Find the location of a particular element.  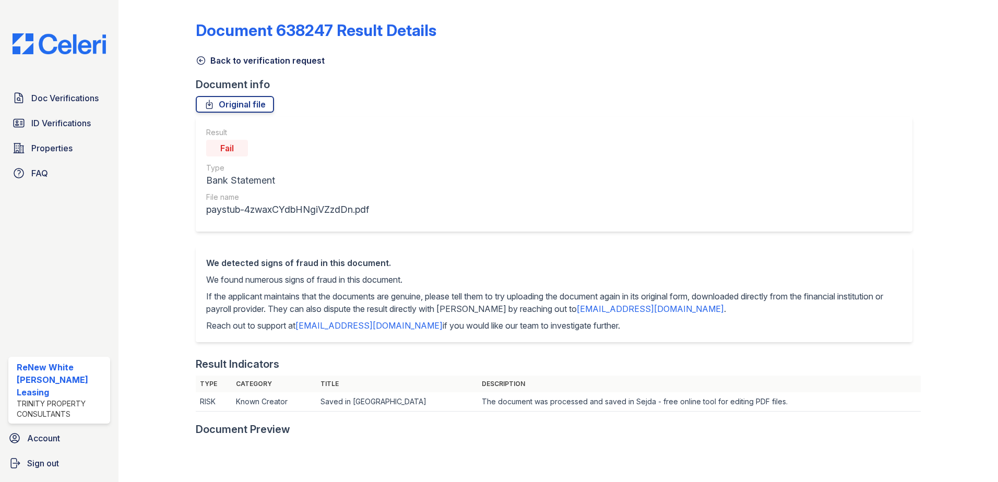

button: Sign out is located at coordinates (59, 464).